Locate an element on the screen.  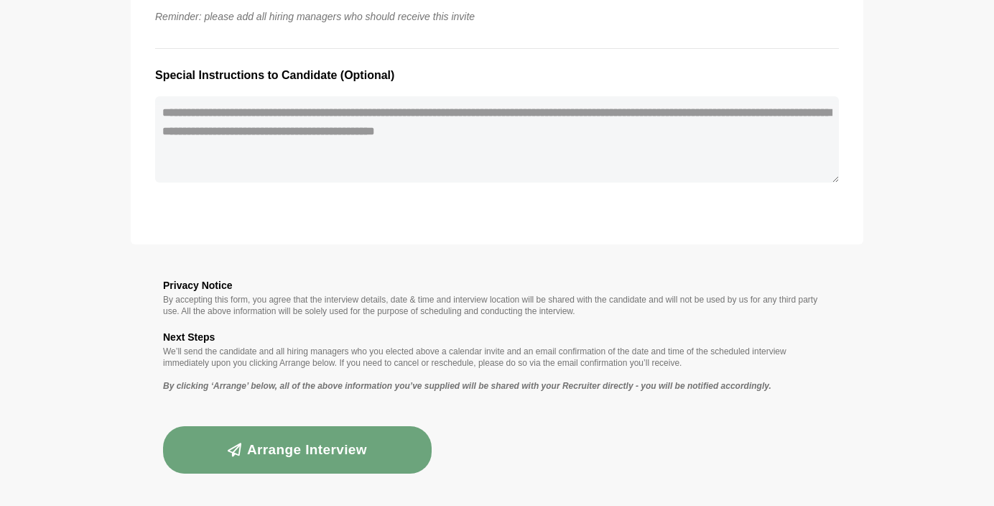
p: By accepting this form, you agree that the interview details, date & time and interview location ... is located at coordinates (497, 305).